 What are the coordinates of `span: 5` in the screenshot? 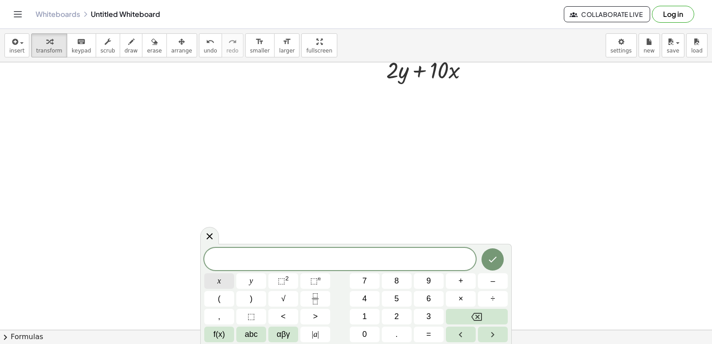 It's located at (397, 299).